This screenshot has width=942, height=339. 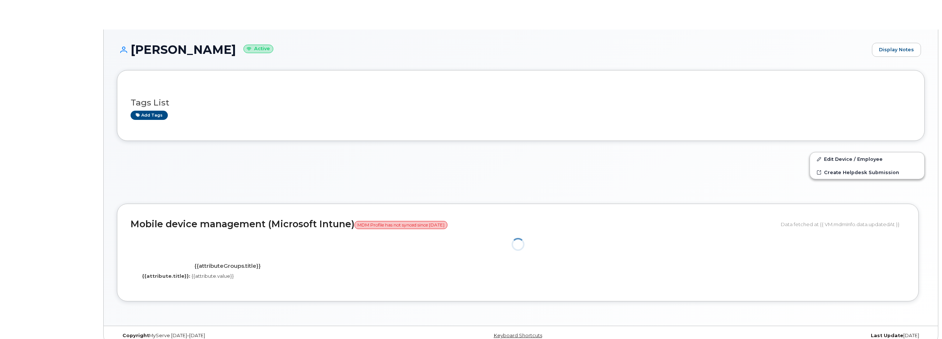 I want to click on span: {{attribute.value}}, so click(x=213, y=276).